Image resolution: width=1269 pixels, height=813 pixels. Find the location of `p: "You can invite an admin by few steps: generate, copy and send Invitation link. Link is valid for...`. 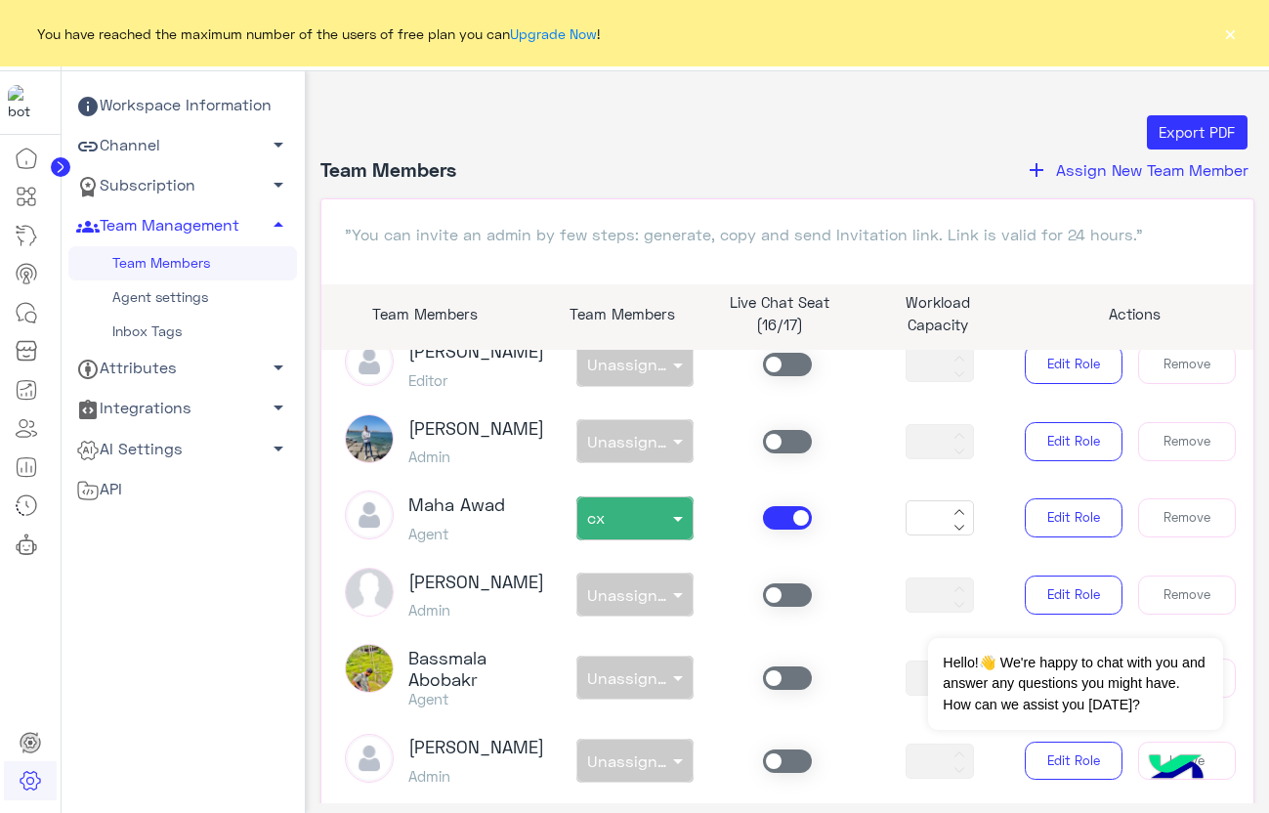

p: "You can invite an admin by few steps: generate, copy and send Invitation link. Link is valid for... is located at coordinates (787, 234).